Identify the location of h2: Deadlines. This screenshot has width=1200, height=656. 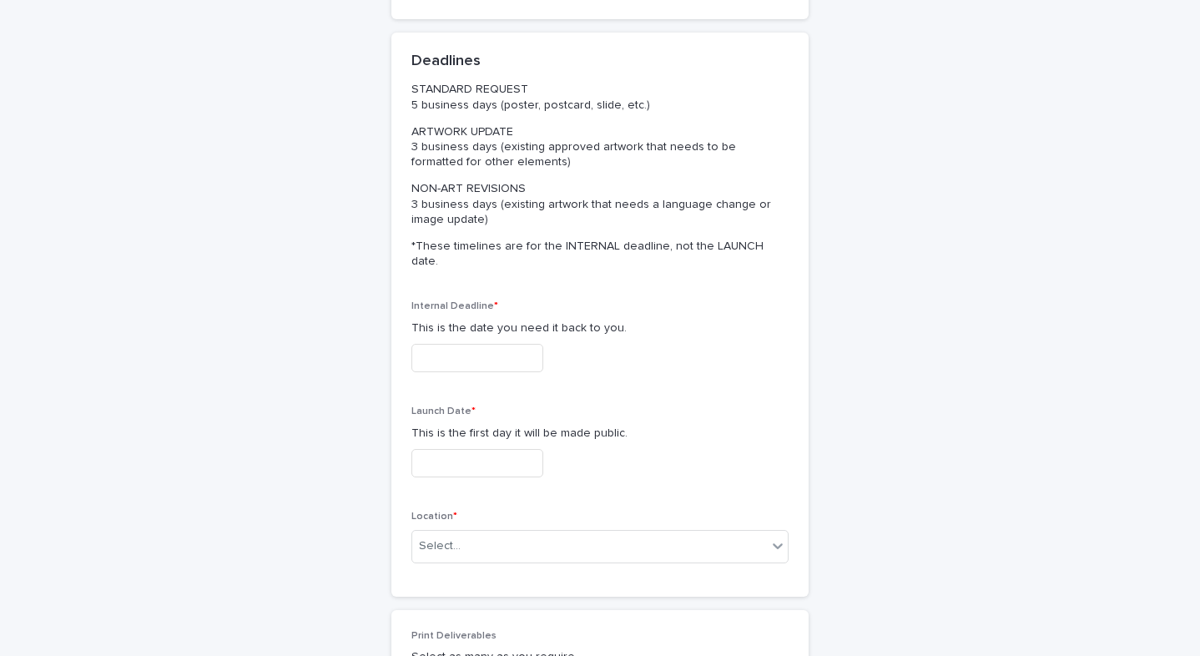
(445, 62).